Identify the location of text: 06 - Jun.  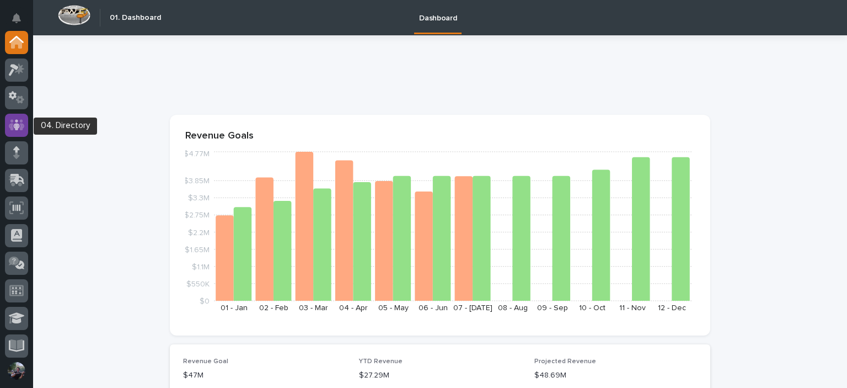
(433, 308).